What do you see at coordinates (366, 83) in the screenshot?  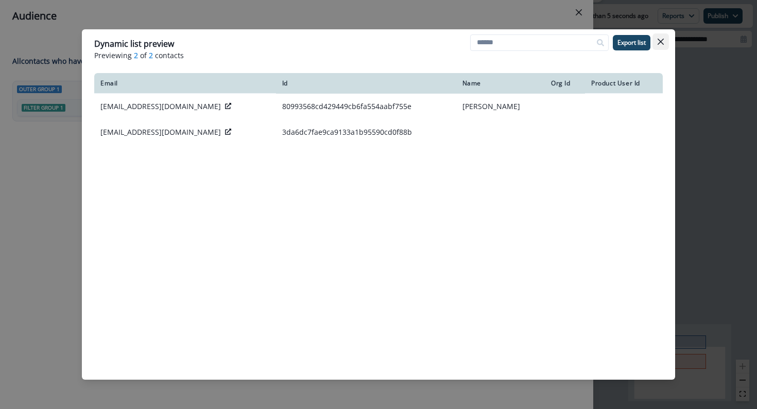 I see `div: Id` at bounding box center [366, 83].